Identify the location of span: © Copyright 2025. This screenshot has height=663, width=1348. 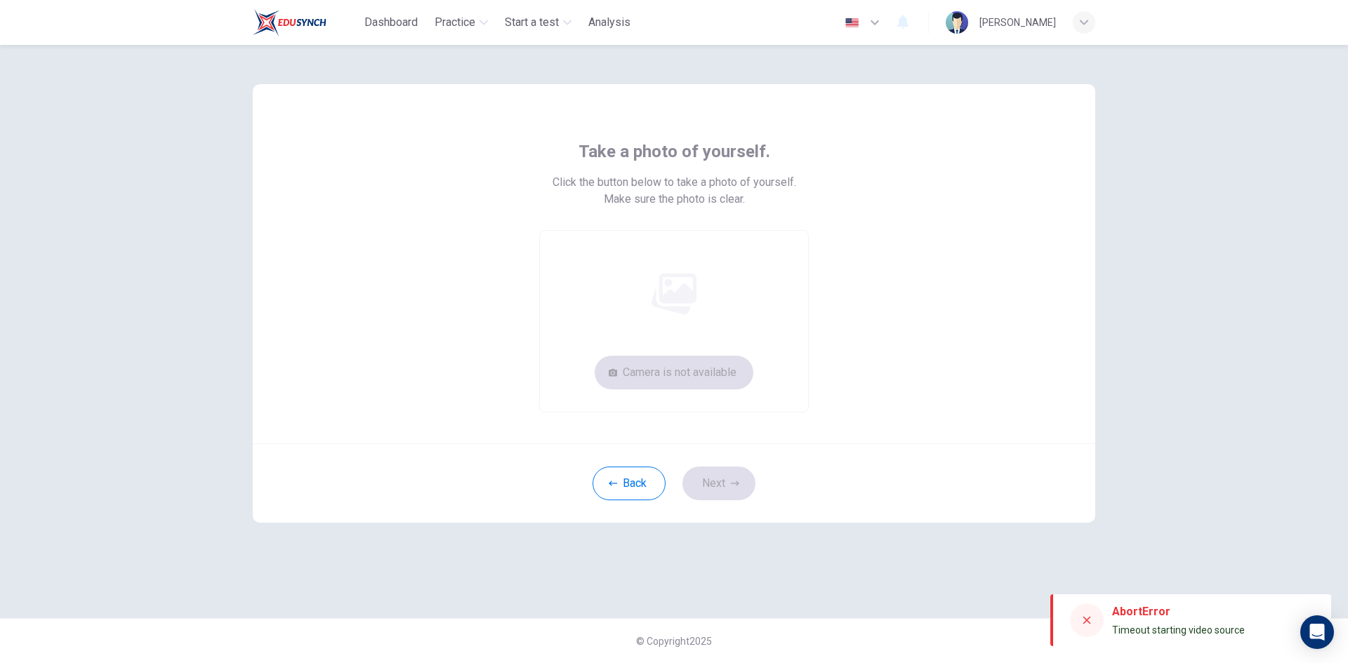
(674, 642).